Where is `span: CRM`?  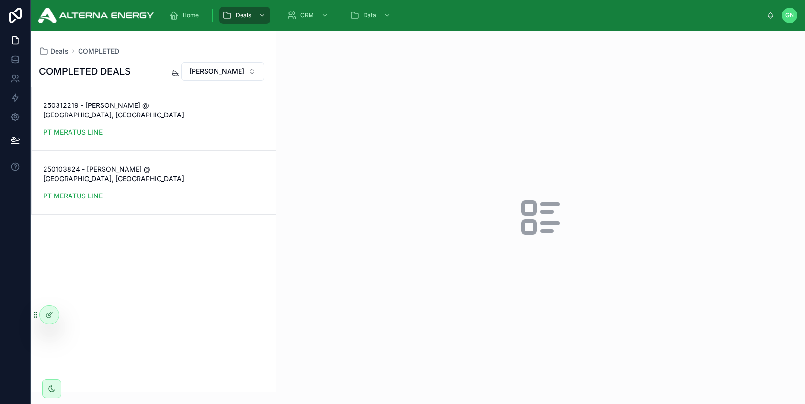
span: CRM is located at coordinates (307, 15).